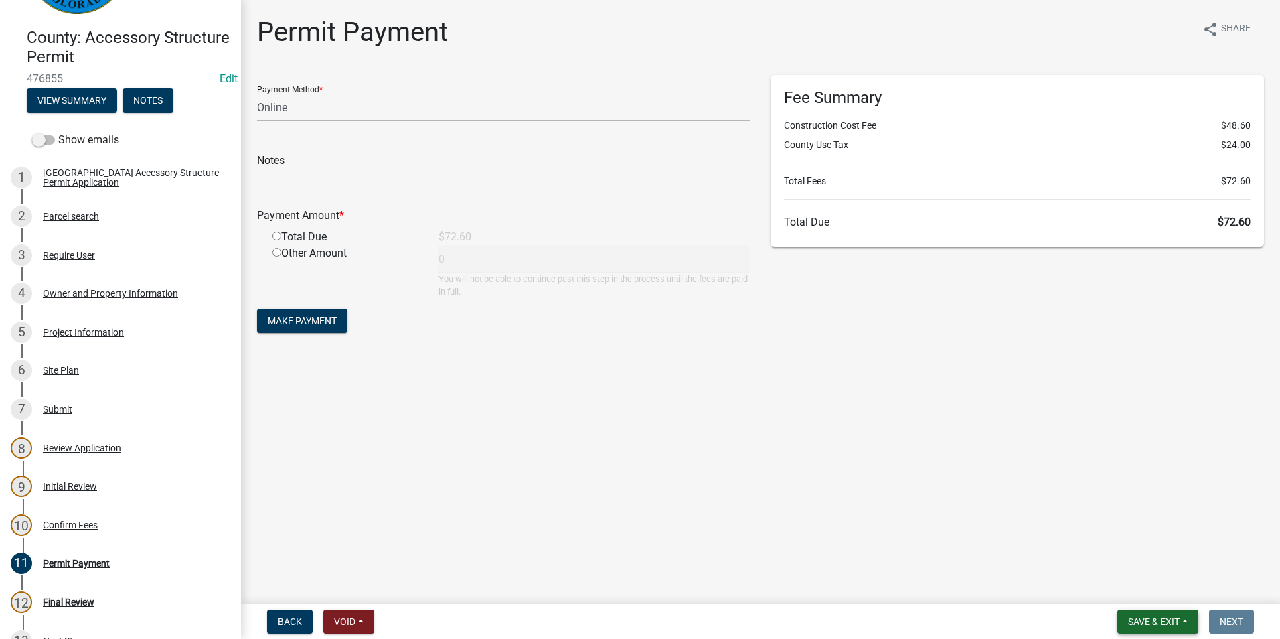 Image resolution: width=1280 pixels, height=639 pixels. What do you see at coordinates (21, 448) in the screenshot?
I see `div: 8` at bounding box center [21, 448].